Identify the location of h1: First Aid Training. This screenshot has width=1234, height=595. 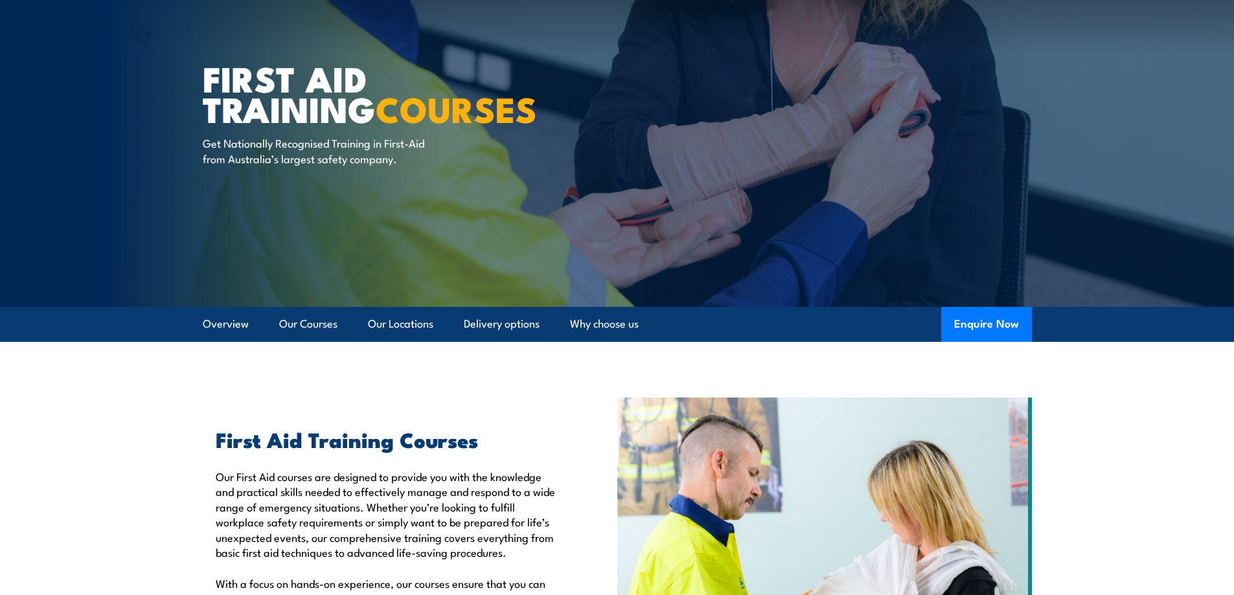
(363, 93).